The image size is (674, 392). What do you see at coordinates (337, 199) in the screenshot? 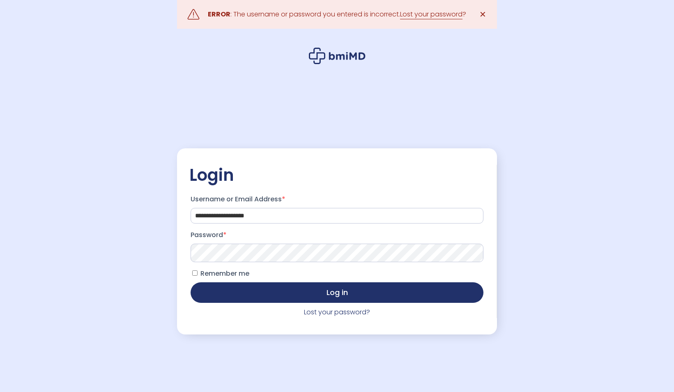
I see `label: Username or Email Address` at bounding box center [337, 199].